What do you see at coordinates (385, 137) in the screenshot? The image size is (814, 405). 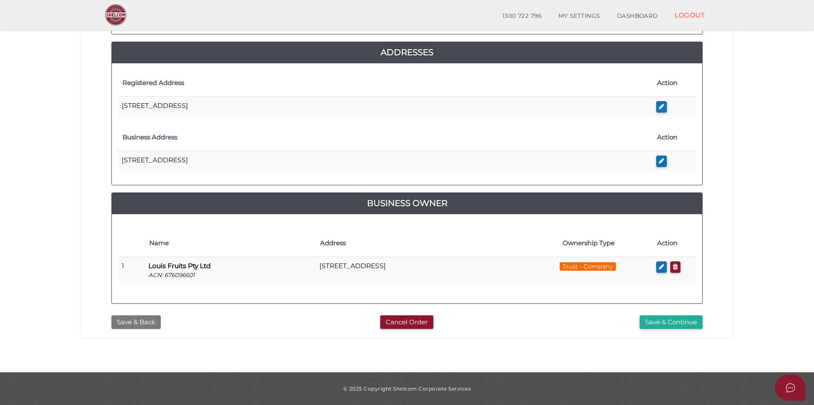 I see `h4: Business Address` at bounding box center [385, 137].